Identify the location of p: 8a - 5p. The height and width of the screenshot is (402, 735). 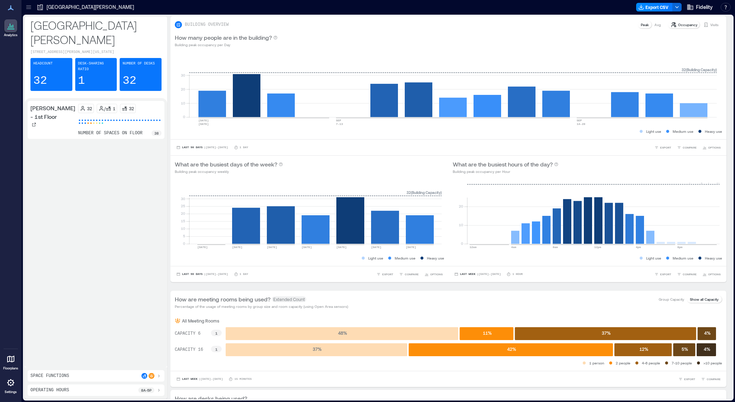
(146, 390).